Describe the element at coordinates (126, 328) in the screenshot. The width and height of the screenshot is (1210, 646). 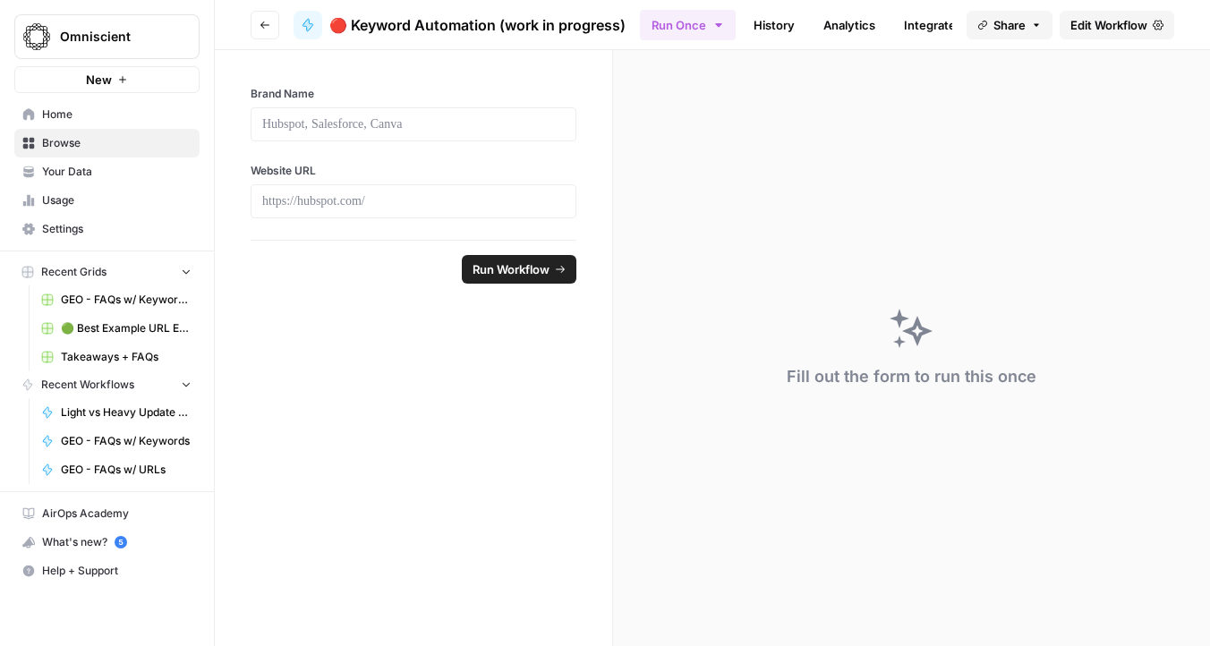
I see `span: 🟢 Best Example URL Extractor Grid (2)` at that location.